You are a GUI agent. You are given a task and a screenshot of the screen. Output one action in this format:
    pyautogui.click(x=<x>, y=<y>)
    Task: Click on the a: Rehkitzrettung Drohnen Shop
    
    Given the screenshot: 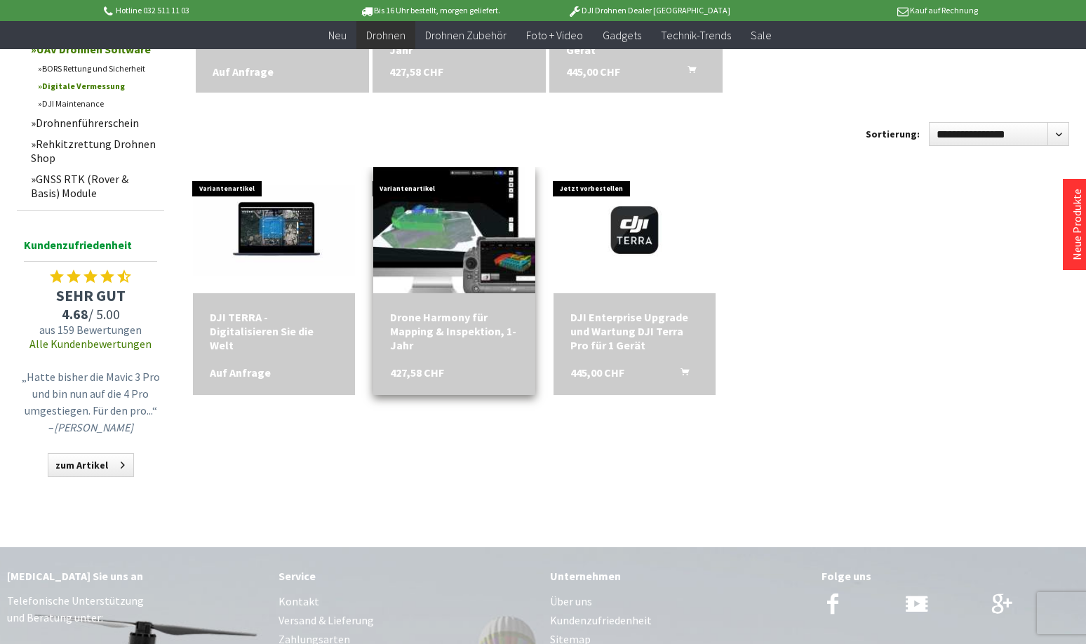 What is the action you would take?
    pyautogui.click(x=94, y=151)
    